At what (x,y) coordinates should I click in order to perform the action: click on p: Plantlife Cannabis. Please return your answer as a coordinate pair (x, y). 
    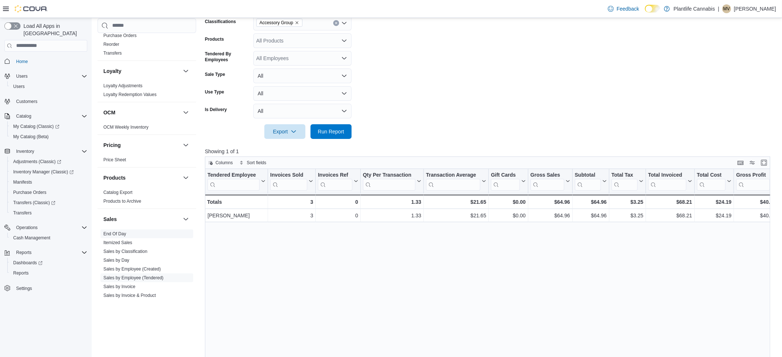
    Looking at the image, I should click on (694, 9).